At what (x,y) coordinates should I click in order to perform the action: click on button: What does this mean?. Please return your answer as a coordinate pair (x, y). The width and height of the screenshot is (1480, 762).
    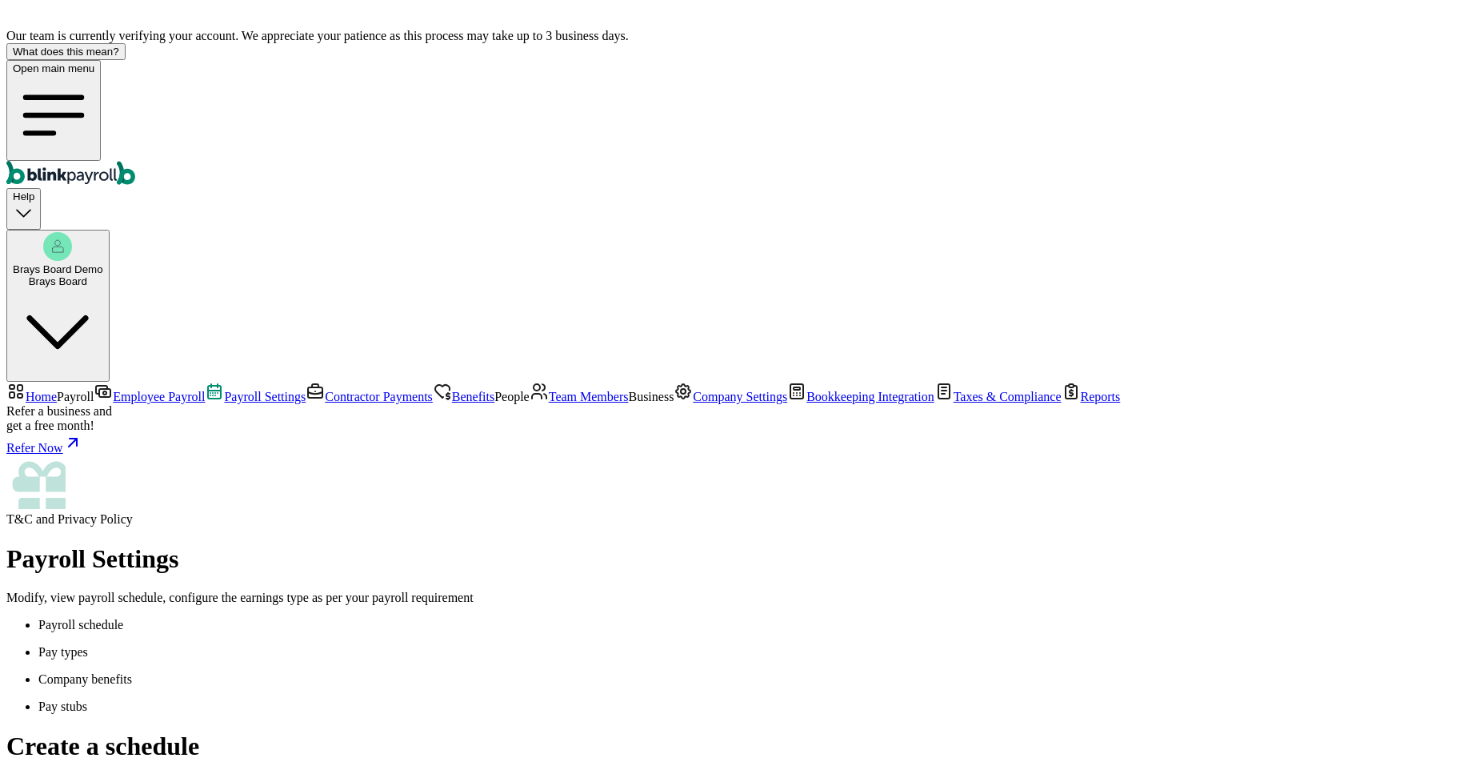
    Looking at the image, I should click on (66, 51).